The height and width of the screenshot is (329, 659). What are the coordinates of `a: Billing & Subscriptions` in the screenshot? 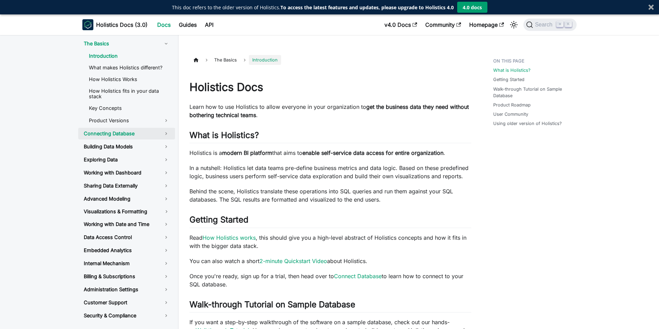 It's located at (127, 276).